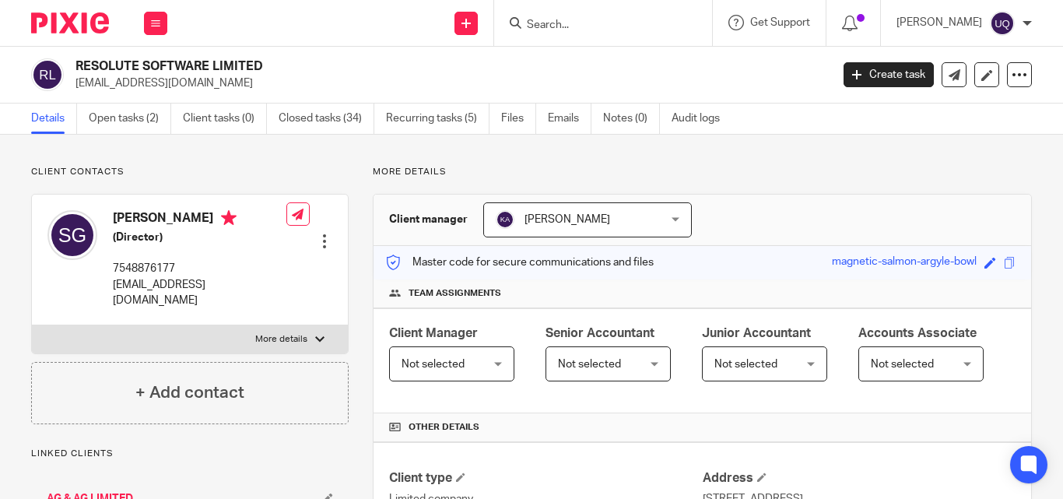  Describe the element at coordinates (374, 66) in the screenshot. I see `h2: RESOLUTE SOFTWARE LIMITED` at that location.